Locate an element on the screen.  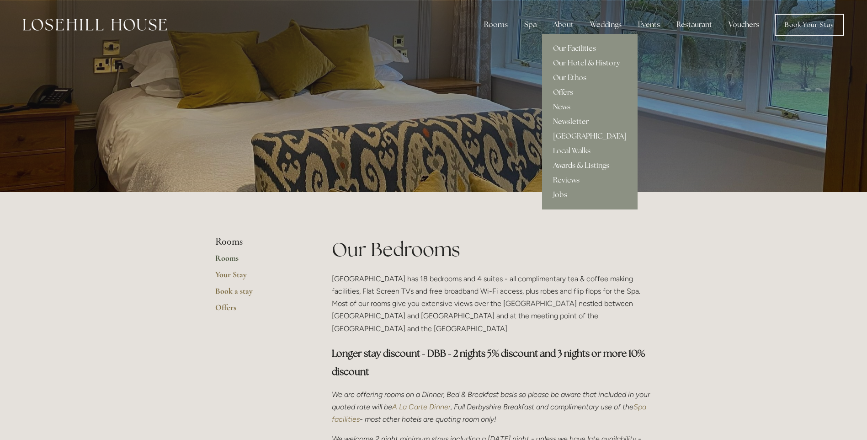
a: Rooms is located at coordinates (259, 261).